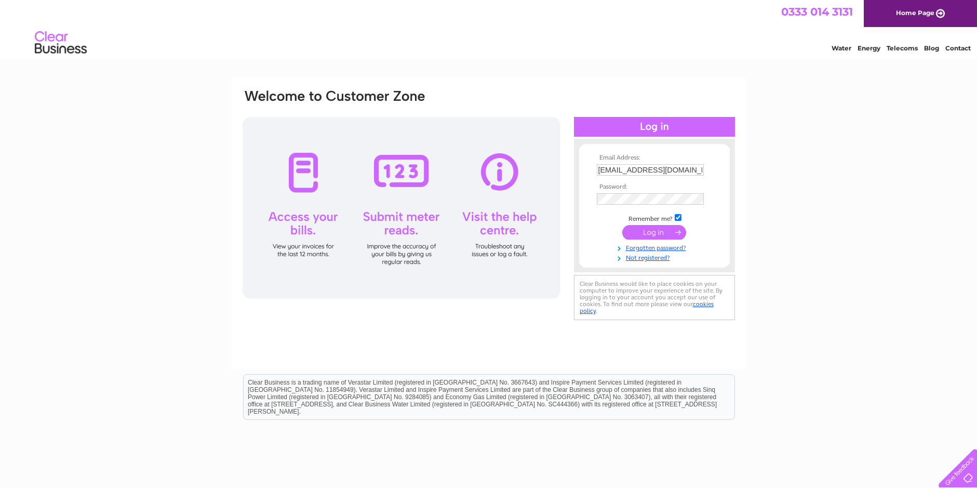  Describe the element at coordinates (842, 48) in the screenshot. I see `a: Water` at that location.